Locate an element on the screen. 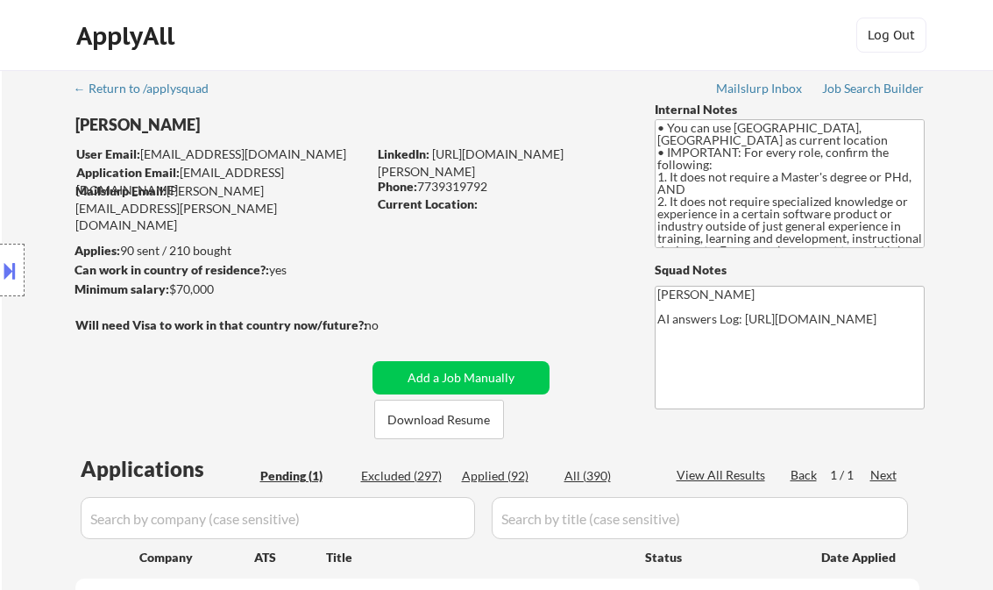 Image resolution: width=993 pixels, height=590 pixels. div: Squad Notes is located at coordinates (790, 270).